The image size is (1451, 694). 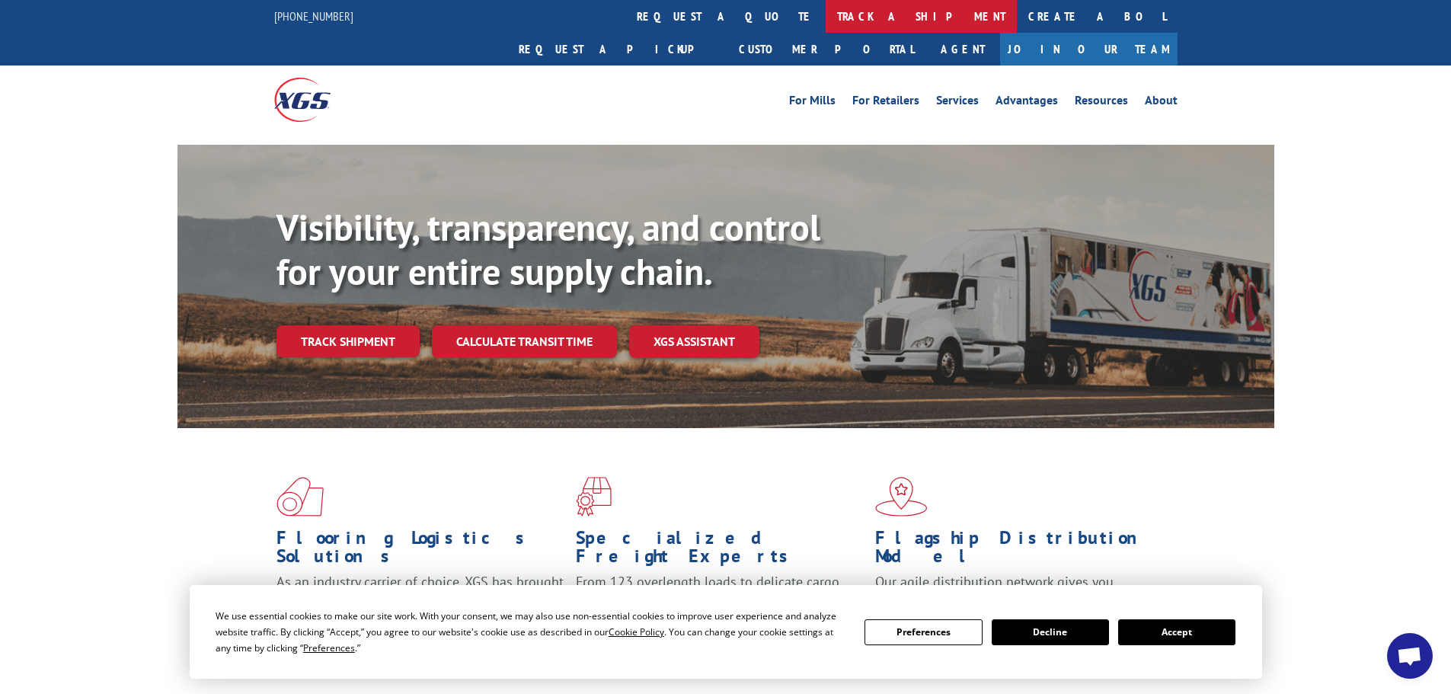 I want to click on button: Preferences, so click(x=923, y=632).